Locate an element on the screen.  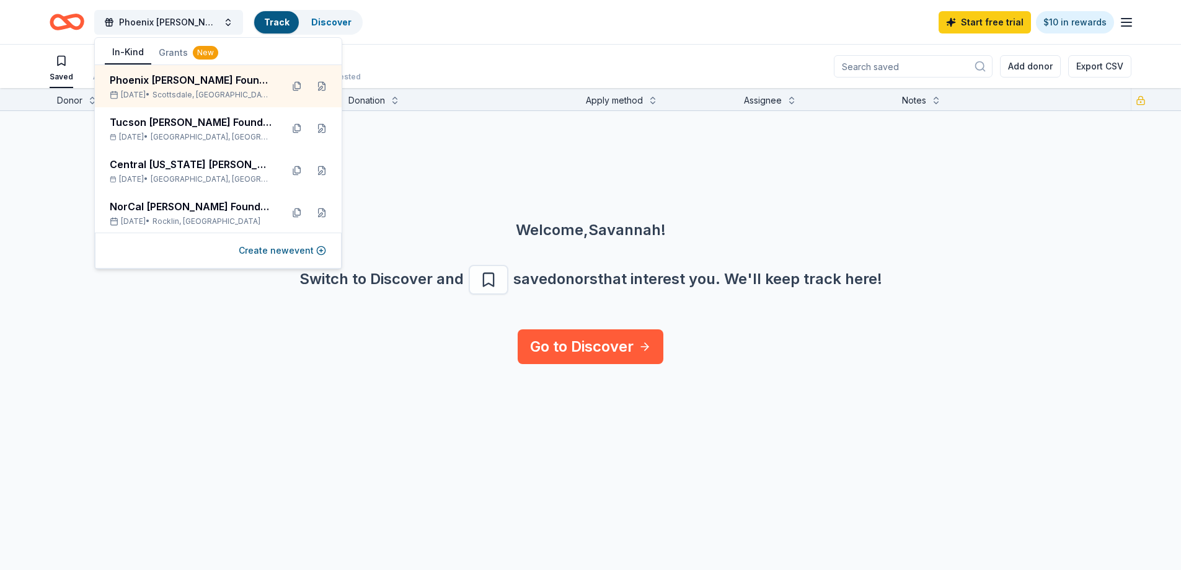
div: New is located at coordinates (205, 53).